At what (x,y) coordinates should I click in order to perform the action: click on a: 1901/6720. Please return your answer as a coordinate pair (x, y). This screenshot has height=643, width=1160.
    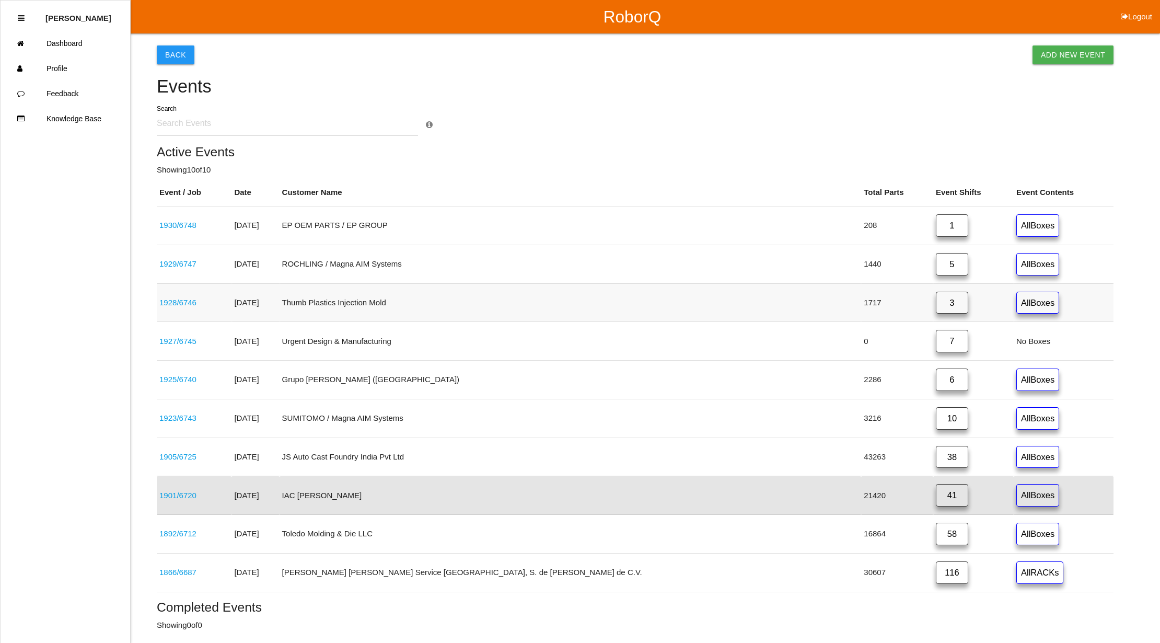
    Looking at the image, I should click on (178, 495).